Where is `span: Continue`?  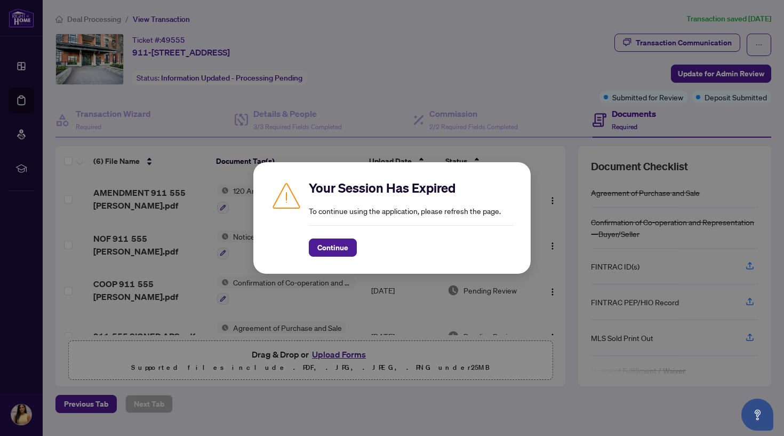 span: Continue is located at coordinates (333, 247).